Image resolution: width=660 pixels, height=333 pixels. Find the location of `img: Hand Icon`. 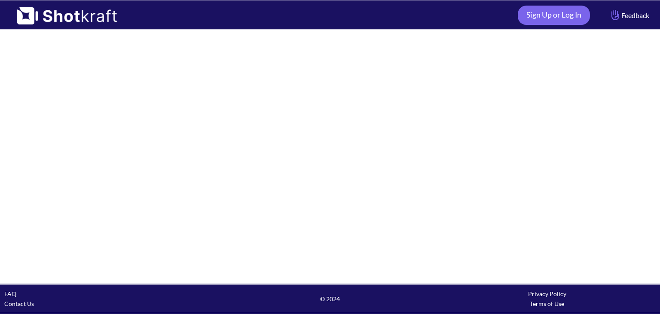

img: Hand Icon is located at coordinates (615, 15).